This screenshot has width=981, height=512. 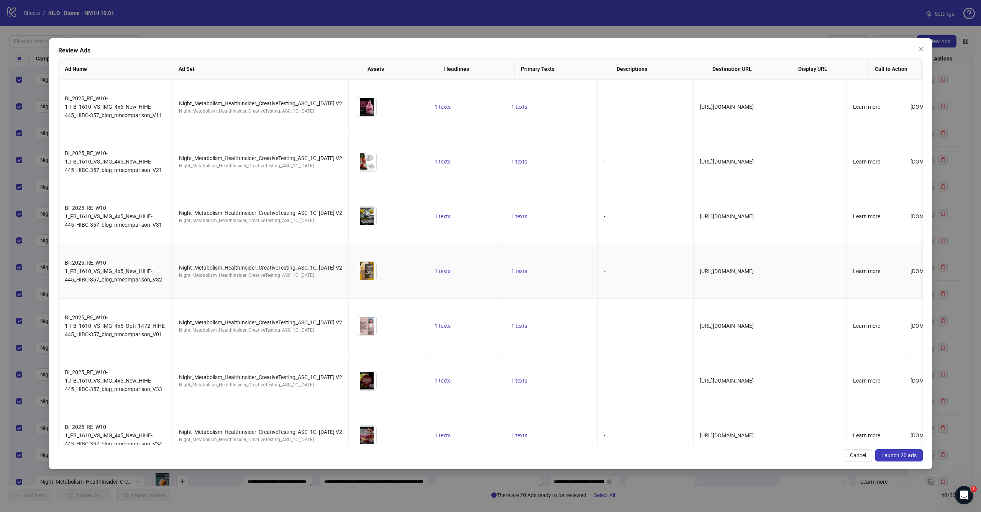 I want to click on span: BI_2025_RE_W10-1_FB_1610_VS_IMG_4x5_New_HIHE-445_HIBC-357_blog_nmcomparison_V33, so click(x=113, y=381).